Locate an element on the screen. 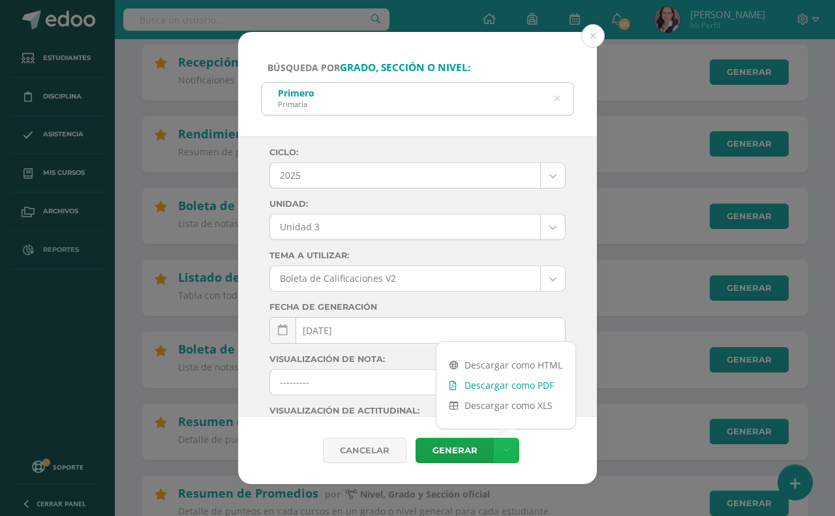 This screenshot has height=516, width=835. label: Unidad: is located at coordinates (417, 203).